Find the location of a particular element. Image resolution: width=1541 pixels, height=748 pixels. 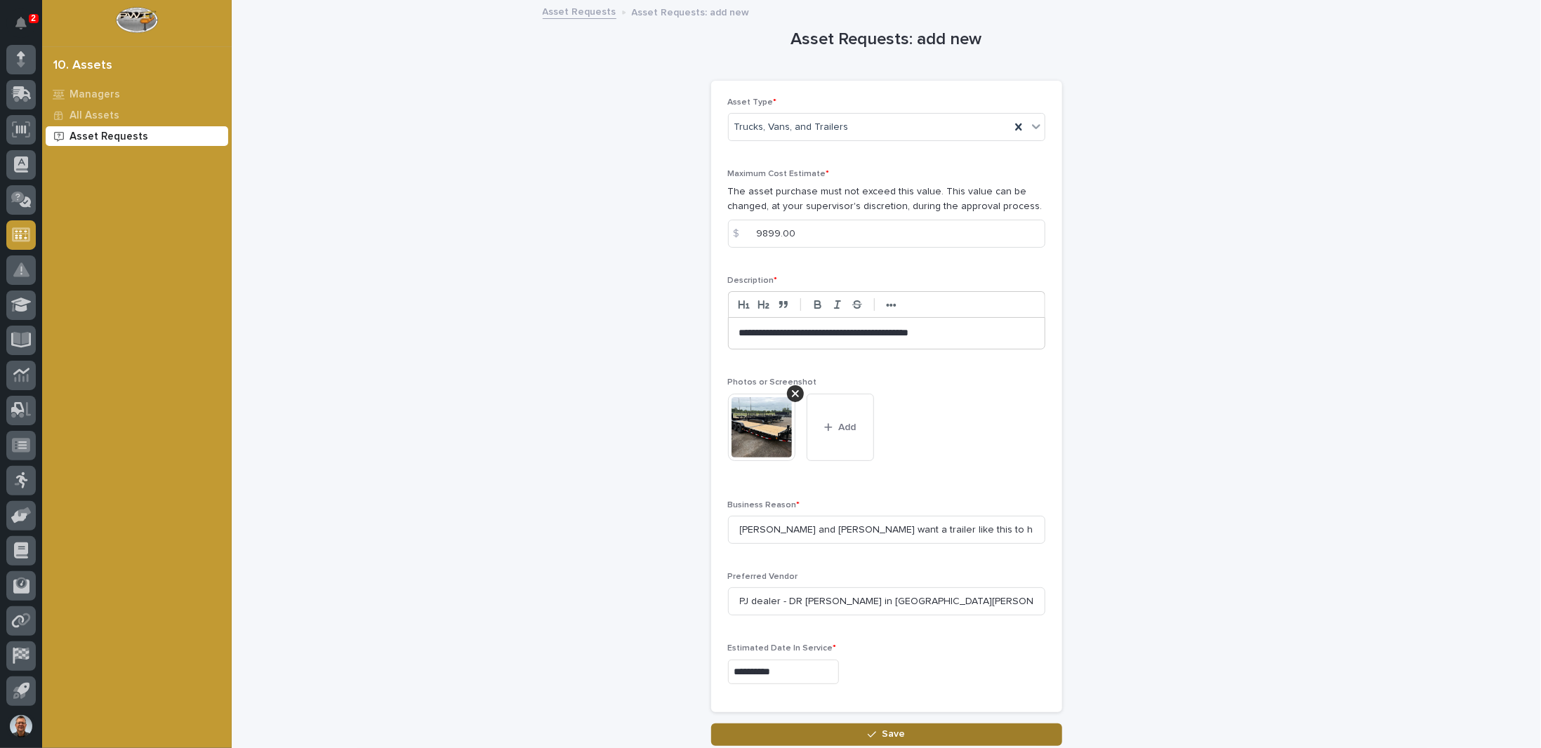

div: Notifications2 is located at coordinates (27, 28).